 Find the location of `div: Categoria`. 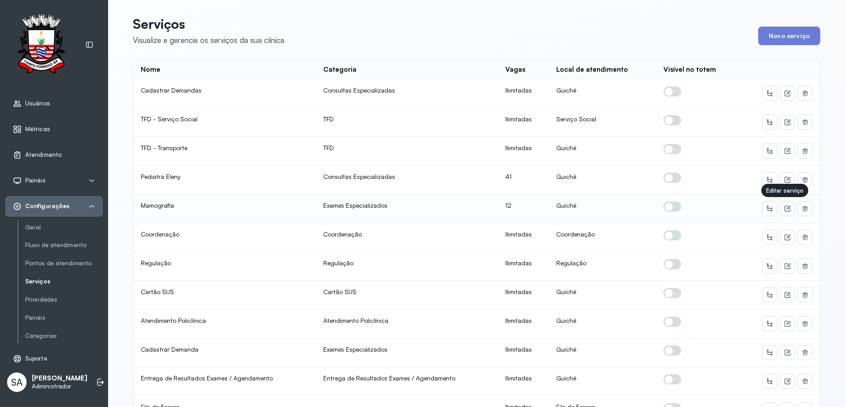

div: Categoria is located at coordinates (340, 70).